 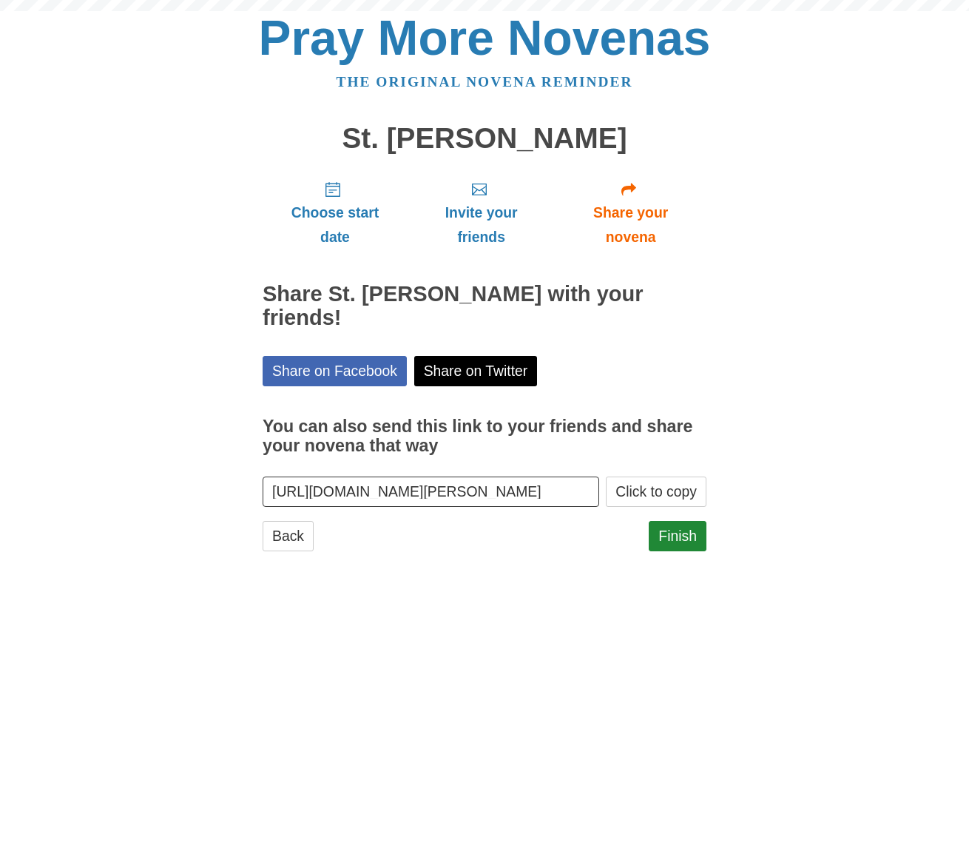 I want to click on a: Share on Facebook, so click(x=335, y=371).